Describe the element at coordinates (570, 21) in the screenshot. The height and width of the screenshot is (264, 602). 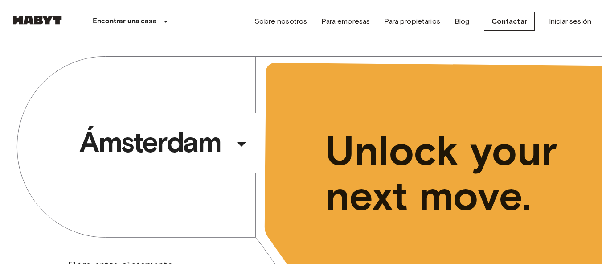
I see `a: Iniciar sesión` at that location.